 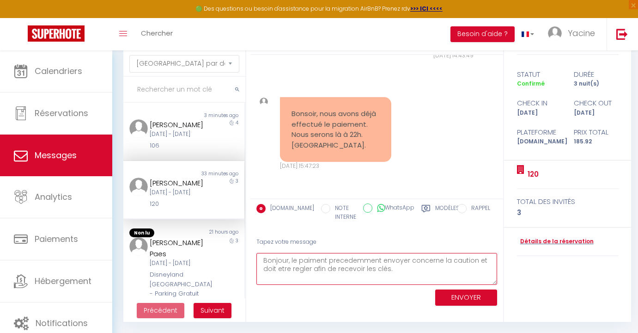 I want to click on div: durée, so click(x=596, y=74).